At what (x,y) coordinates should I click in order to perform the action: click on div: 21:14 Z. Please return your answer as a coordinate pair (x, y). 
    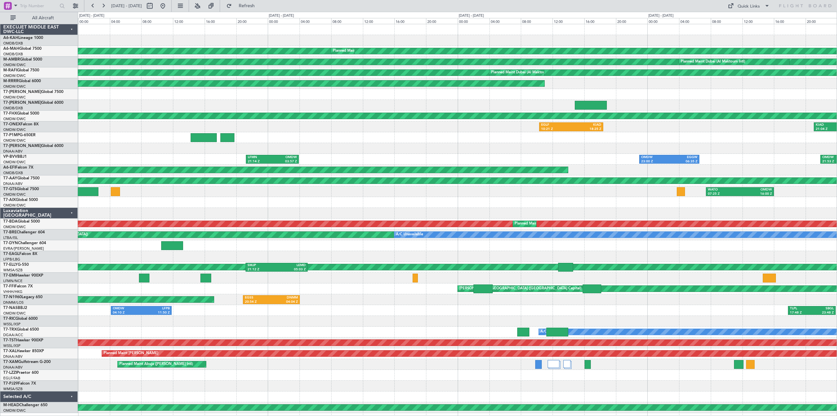
    Looking at the image, I should click on (260, 162).